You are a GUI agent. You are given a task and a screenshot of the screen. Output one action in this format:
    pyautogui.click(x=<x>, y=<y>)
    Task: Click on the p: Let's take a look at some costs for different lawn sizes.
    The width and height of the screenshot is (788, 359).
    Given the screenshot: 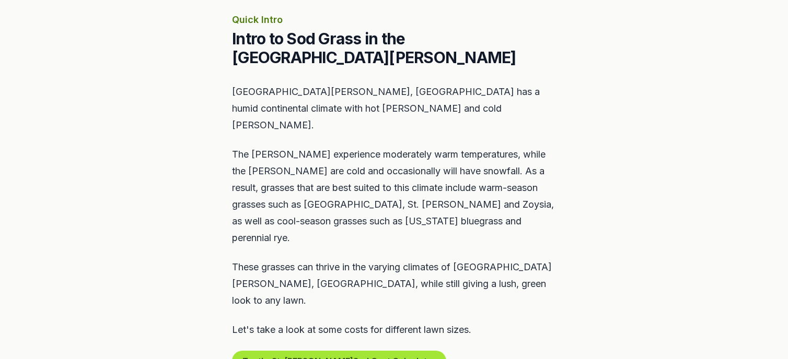 What is the action you would take?
    pyautogui.click(x=394, y=330)
    